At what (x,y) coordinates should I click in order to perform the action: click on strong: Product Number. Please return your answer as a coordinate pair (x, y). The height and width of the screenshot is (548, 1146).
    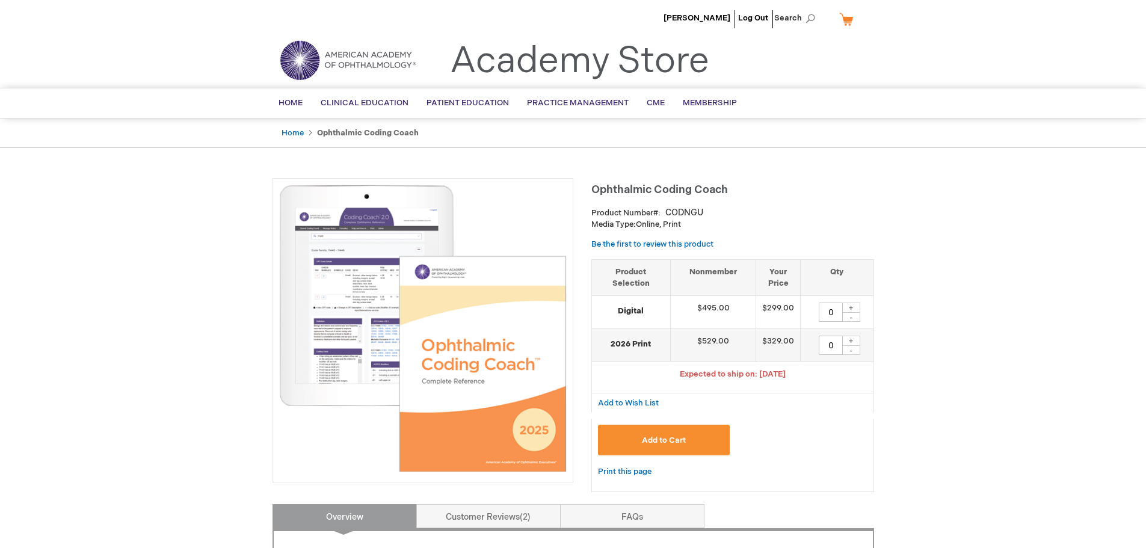
    Looking at the image, I should click on (626, 213).